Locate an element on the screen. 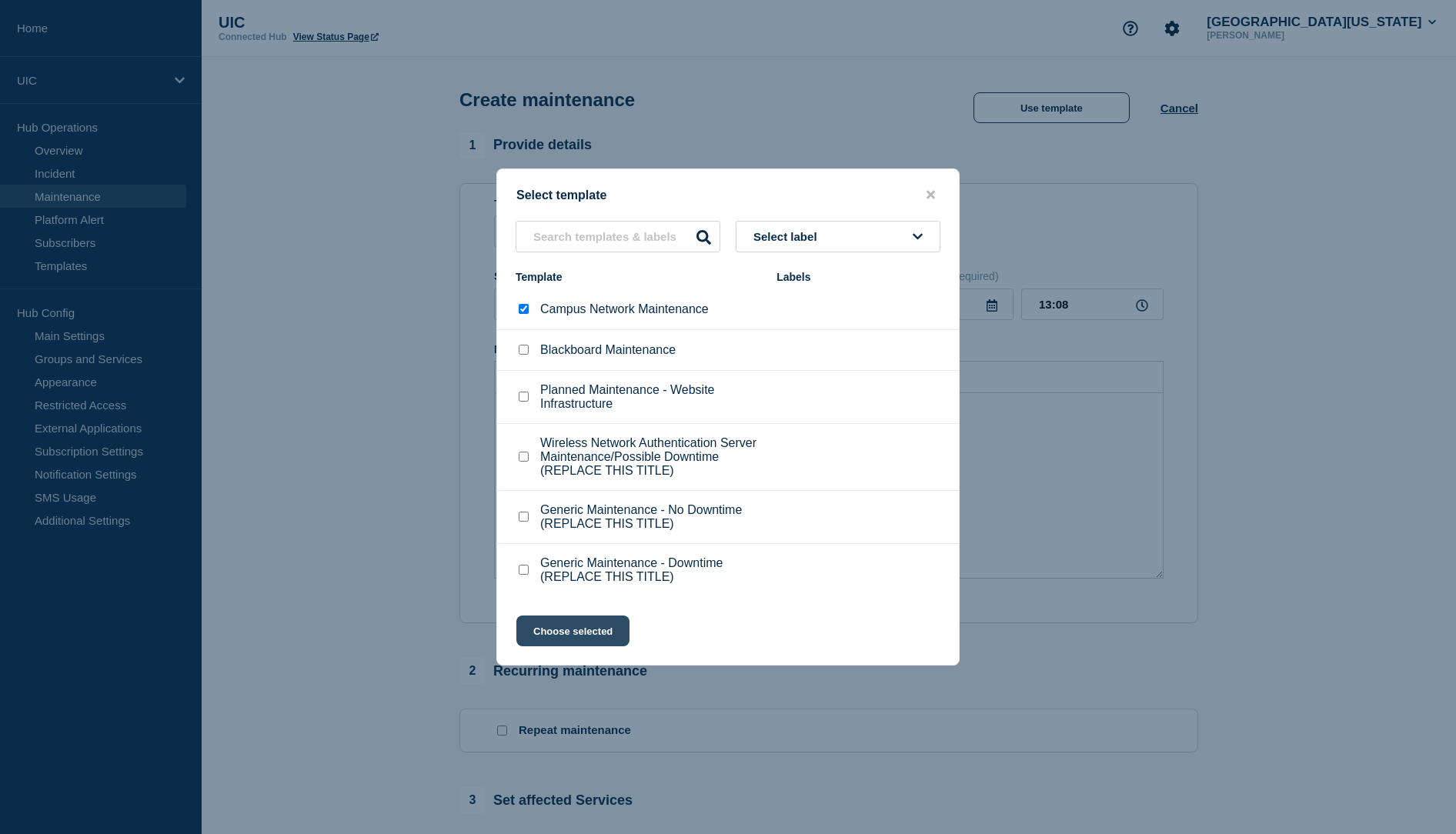 This screenshot has width=1456, height=834. input: Campus Network Maintenance checkbox is located at coordinates (523, 309).